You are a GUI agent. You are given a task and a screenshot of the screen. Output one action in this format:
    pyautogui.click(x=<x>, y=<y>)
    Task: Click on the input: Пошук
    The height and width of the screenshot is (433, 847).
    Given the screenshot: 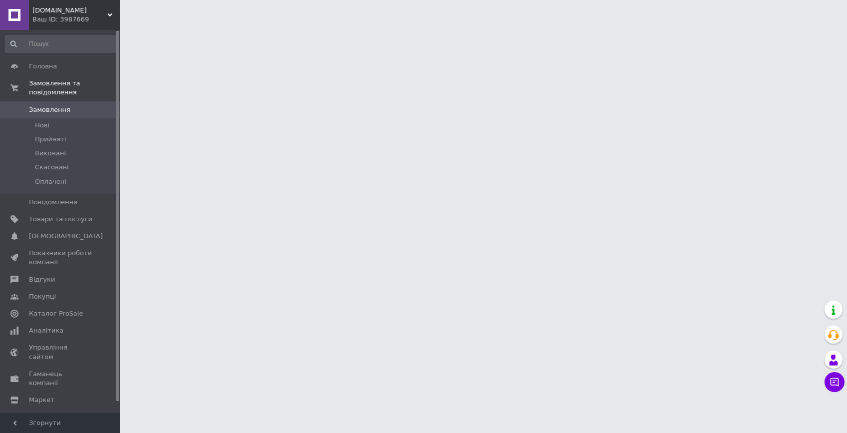 What is the action you would take?
    pyautogui.click(x=61, y=44)
    